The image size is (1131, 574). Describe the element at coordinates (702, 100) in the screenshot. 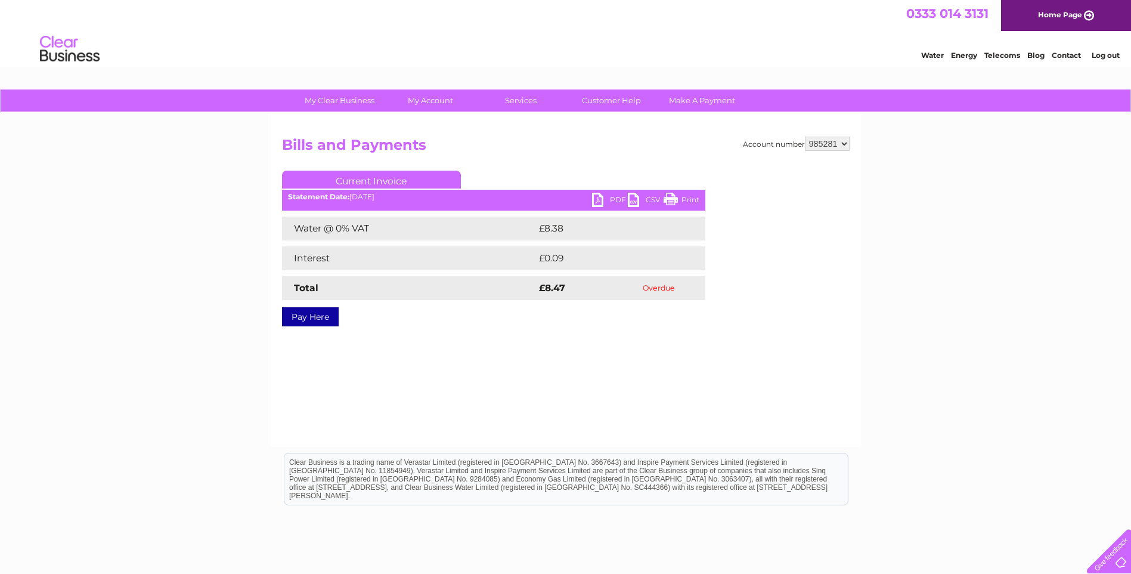

I see `a: Make A Payment` at that location.